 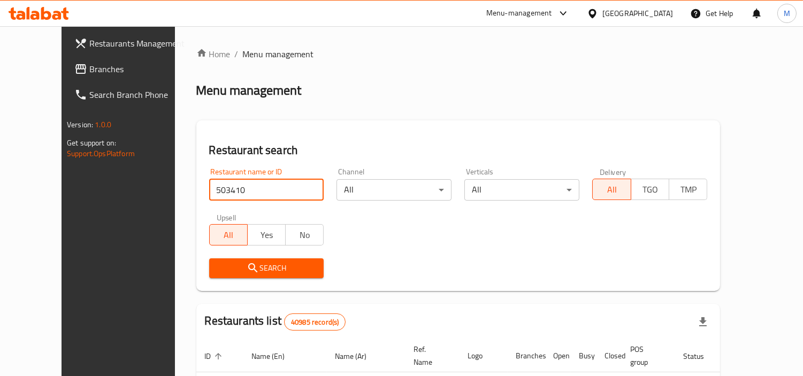 What do you see at coordinates (138, 69) in the screenshot?
I see `span: Branches` at bounding box center [138, 69].